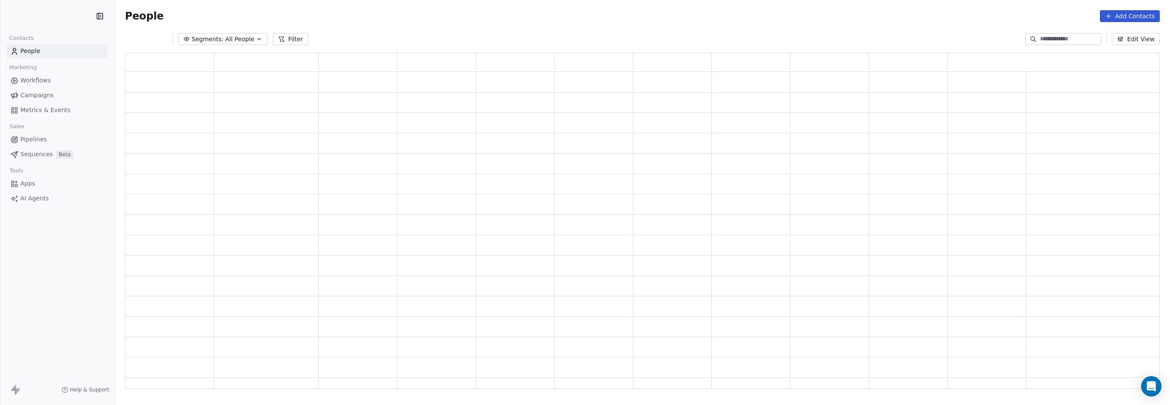 Image resolution: width=1170 pixels, height=405 pixels. I want to click on div: grid, so click(643, 231).